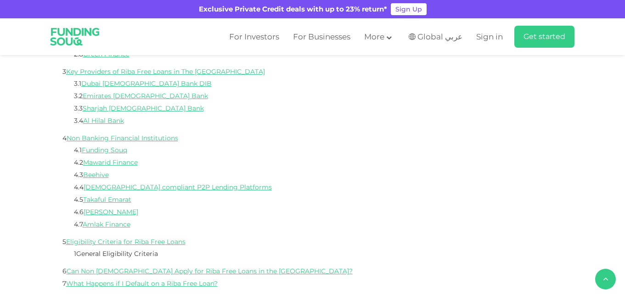 This screenshot has height=294, width=625. Describe the element at coordinates (126, 242) in the screenshot. I see `a: Eligibility Criteria for Riba Free Loans` at that location.